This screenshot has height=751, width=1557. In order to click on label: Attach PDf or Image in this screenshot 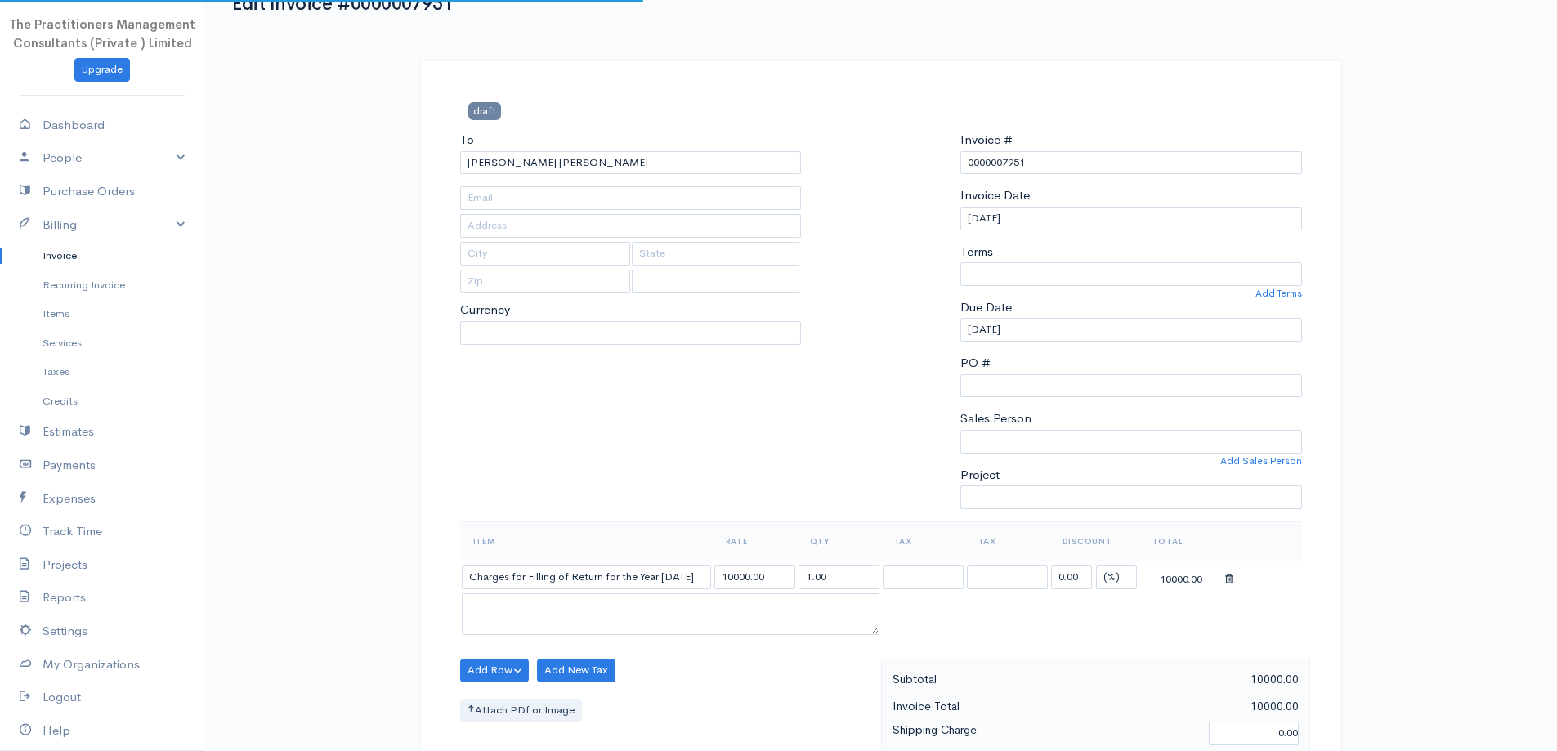, I will do `click(521, 710)`.